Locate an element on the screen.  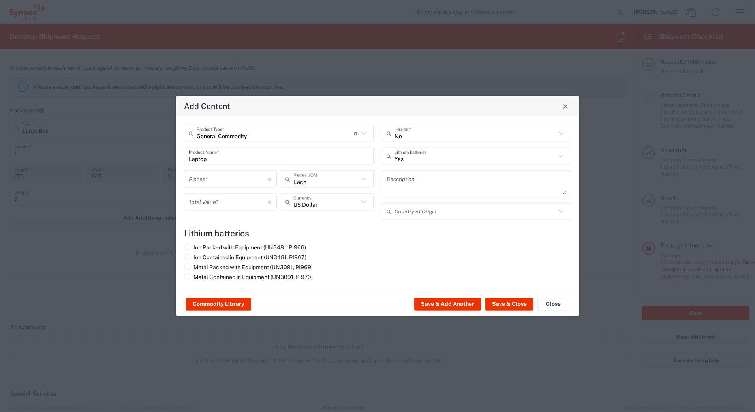
label: Metal Contained in Equipment (UN3091, PI970) is located at coordinates (248, 277).